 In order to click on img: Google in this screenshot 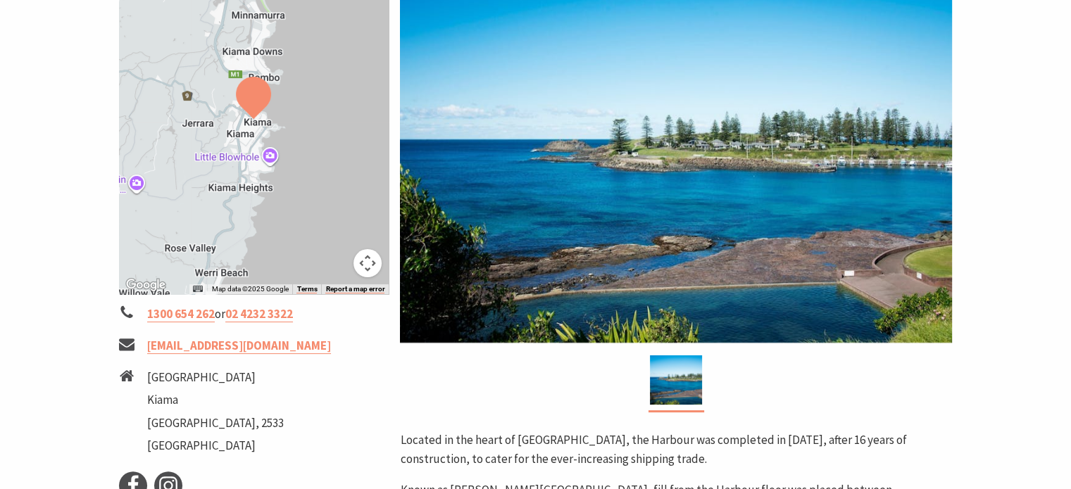, I will do `click(146, 285)`.